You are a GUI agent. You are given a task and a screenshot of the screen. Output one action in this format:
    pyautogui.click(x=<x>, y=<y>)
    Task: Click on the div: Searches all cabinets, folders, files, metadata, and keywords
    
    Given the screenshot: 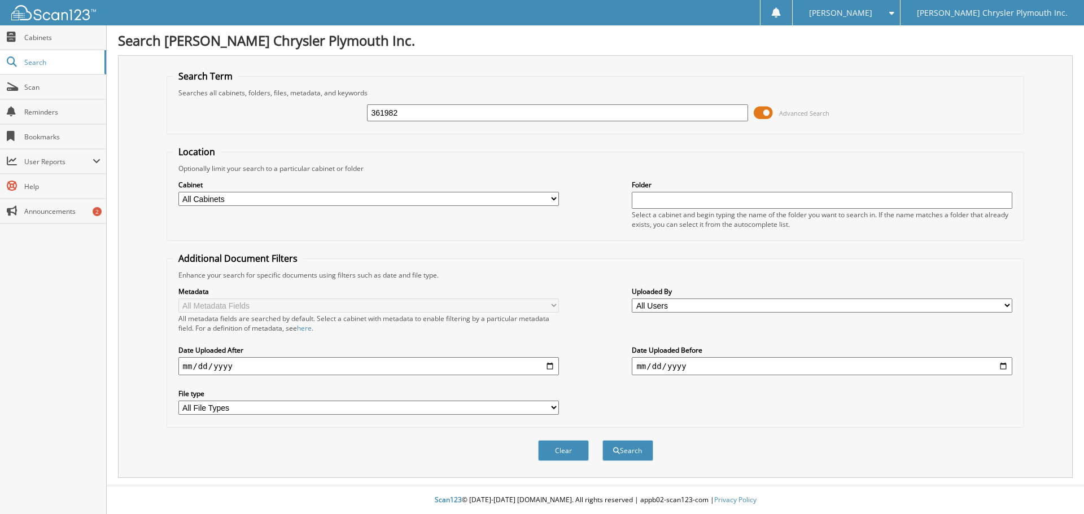 What is the action you would take?
    pyautogui.click(x=596, y=93)
    